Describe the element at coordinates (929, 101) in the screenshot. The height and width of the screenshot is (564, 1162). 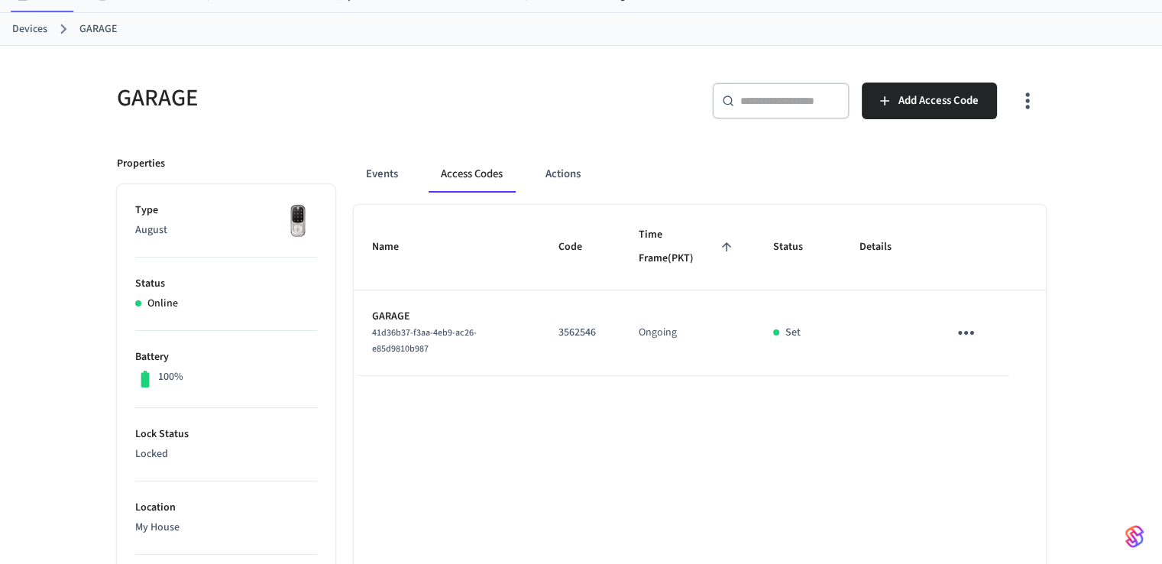
I see `button: Add Access Code` at that location.